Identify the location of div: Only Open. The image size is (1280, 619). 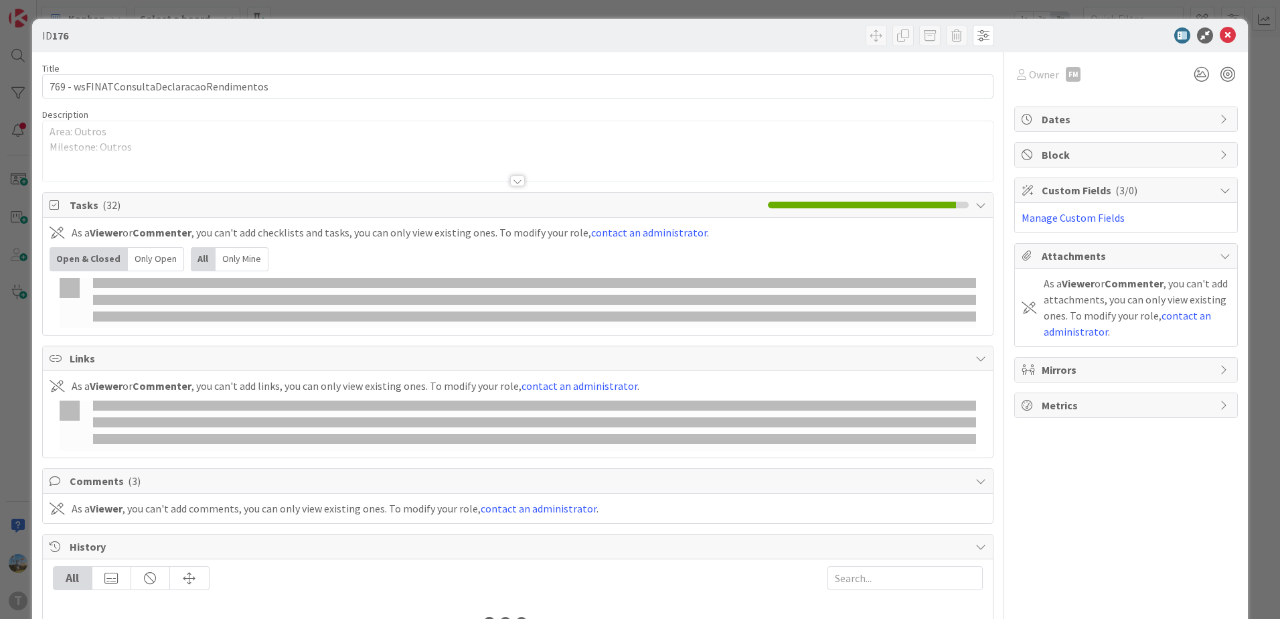
(156, 259).